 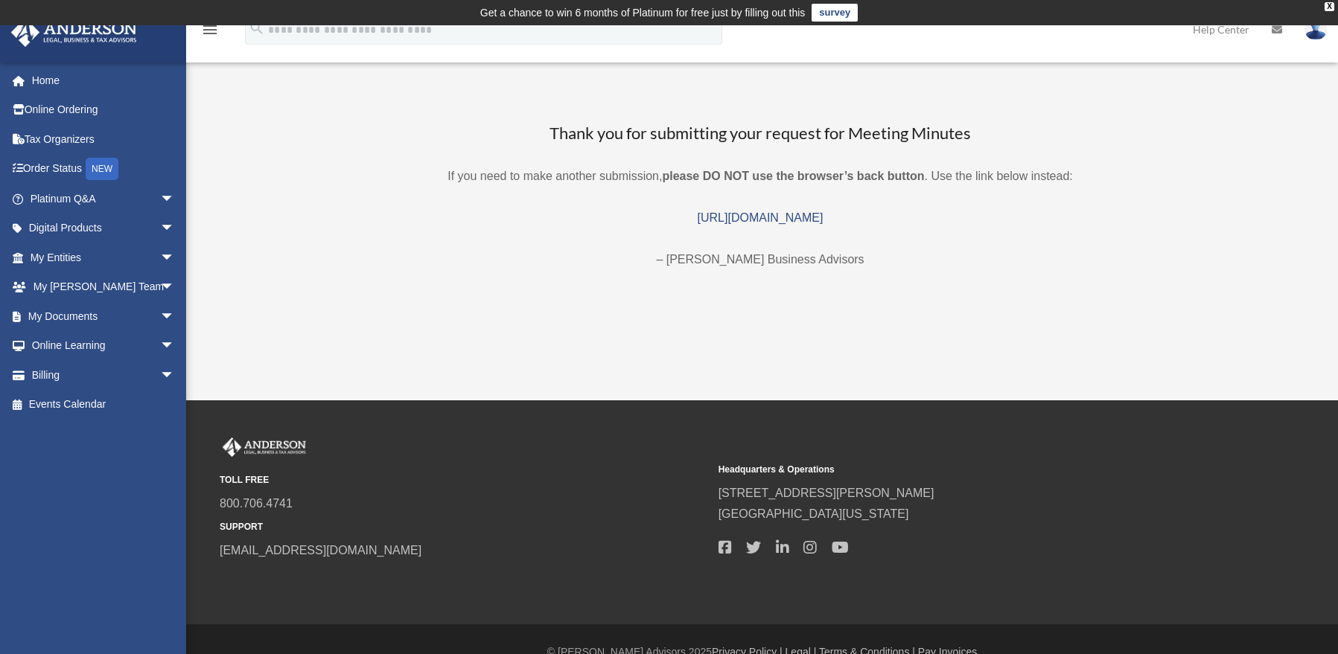 What do you see at coordinates (103, 258) in the screenshot?
I see `a: My Entitiesarrow_drop_down` at bounding box center [103, 258].